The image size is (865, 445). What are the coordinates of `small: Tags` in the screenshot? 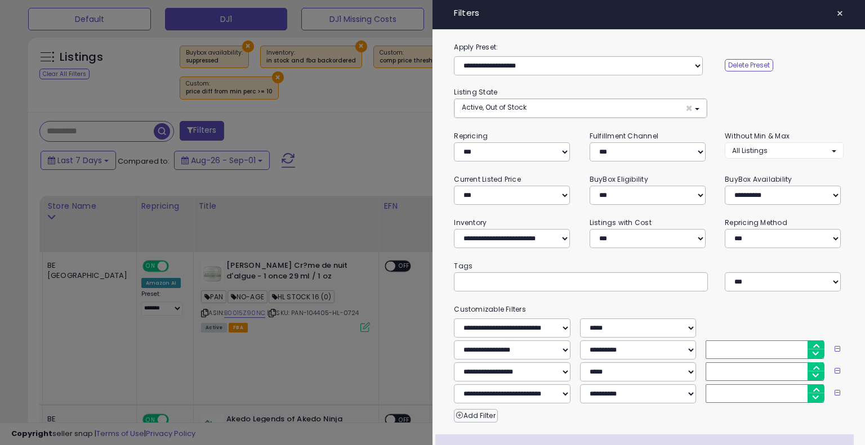 It's located at (648, 266).